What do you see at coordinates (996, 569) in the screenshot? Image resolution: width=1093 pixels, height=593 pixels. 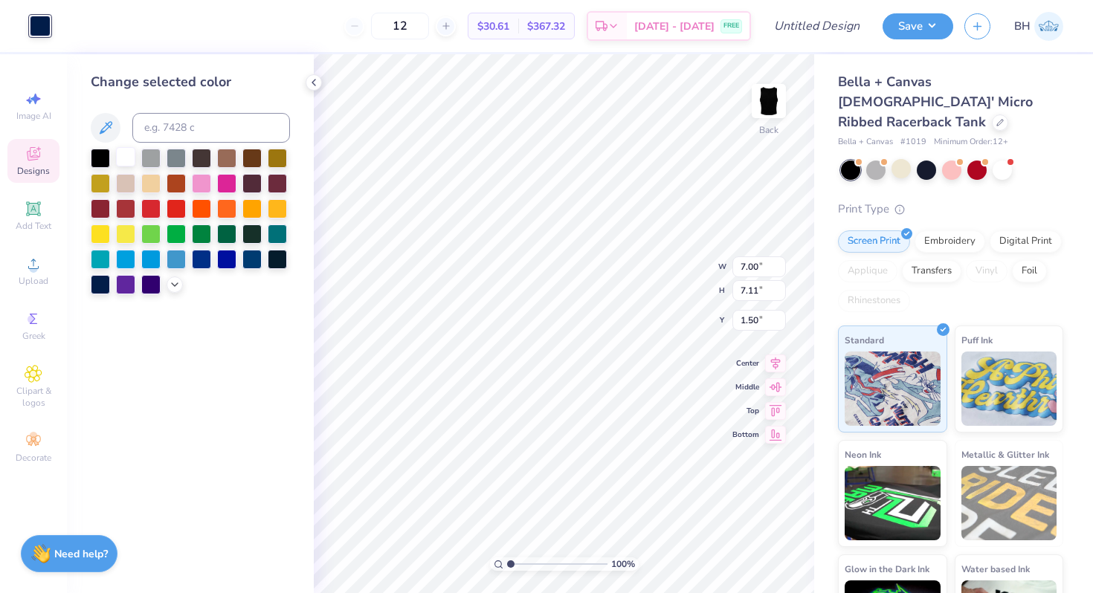 I see `span: Water based Ink` at bounding box center [996, 569].